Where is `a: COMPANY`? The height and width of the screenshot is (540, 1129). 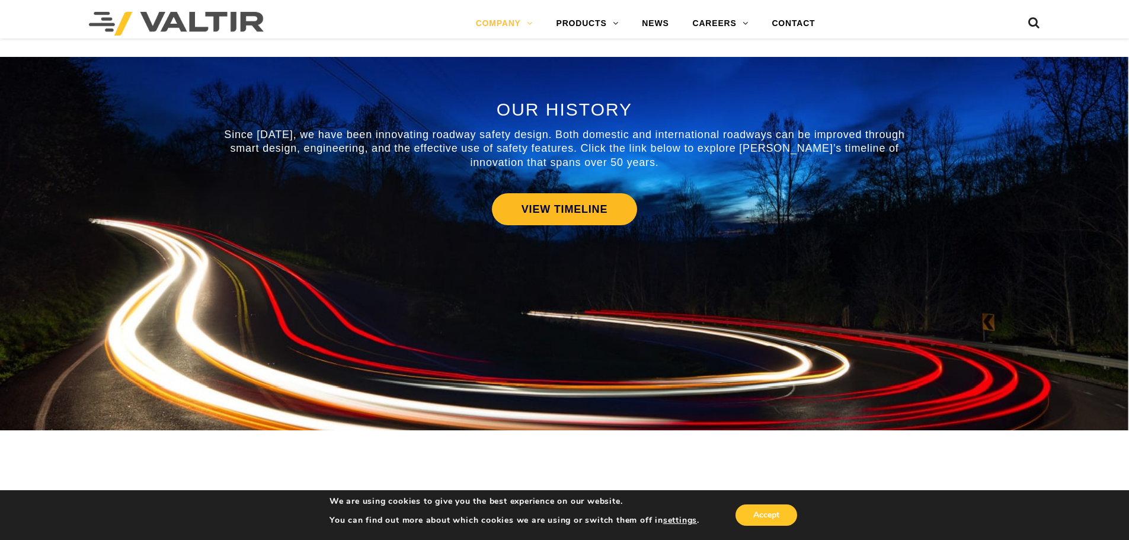 a: COMPANY is located at coordinates (504, 24).